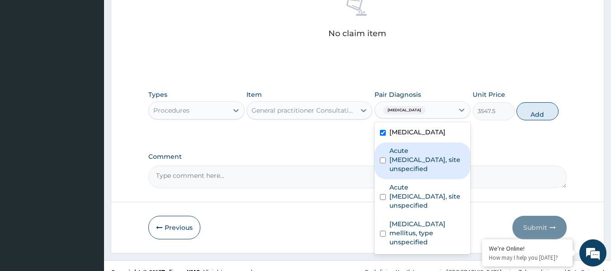  I want to click on label: Types, so click(158, 94).